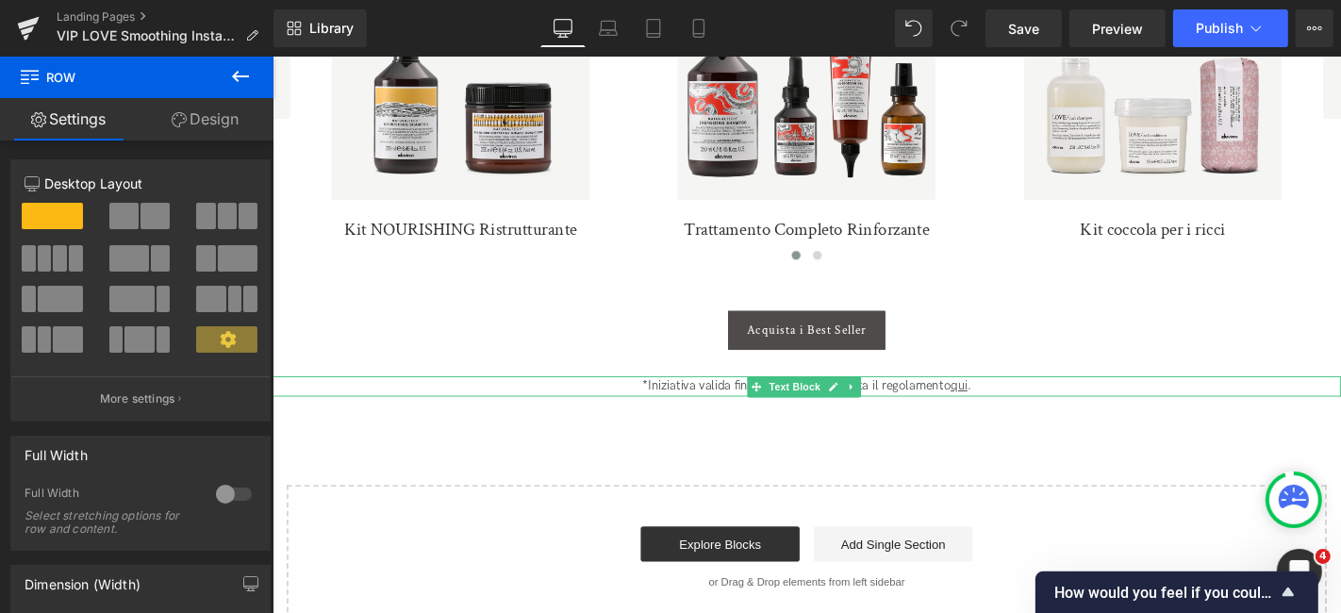  Describe the element at coordinates (914, 28) in the screenshot. I see `button: Undo` at that location.